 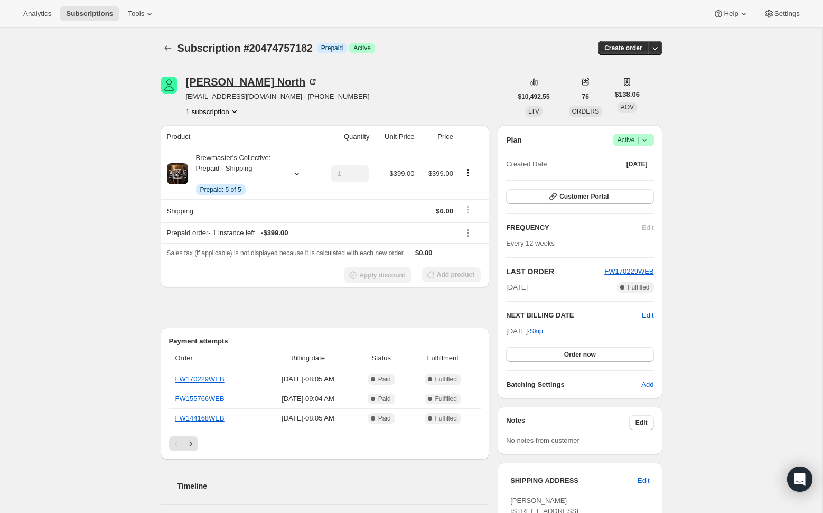 I want to click on span: LTV, so click(x=534, y=112).